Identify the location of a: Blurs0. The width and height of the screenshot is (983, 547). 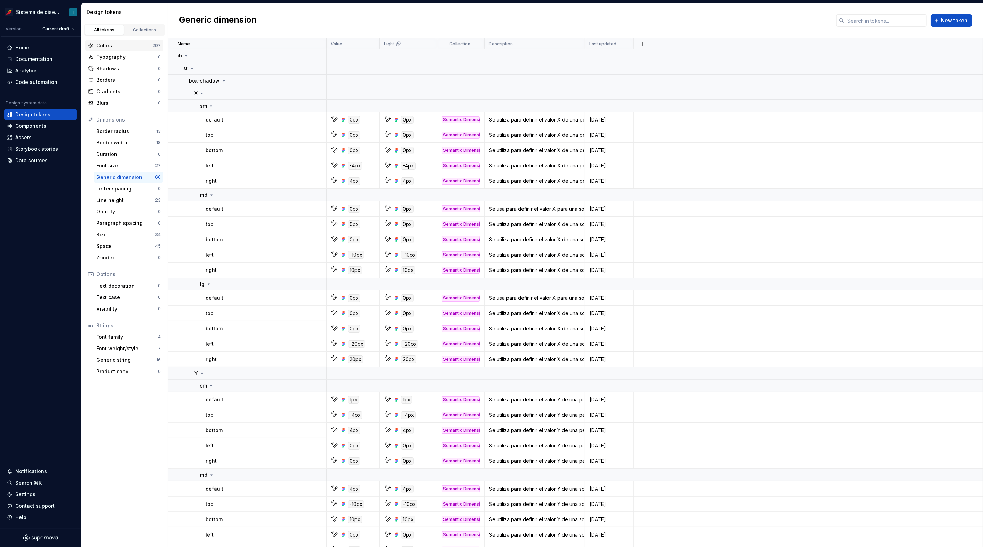
(124, 103).